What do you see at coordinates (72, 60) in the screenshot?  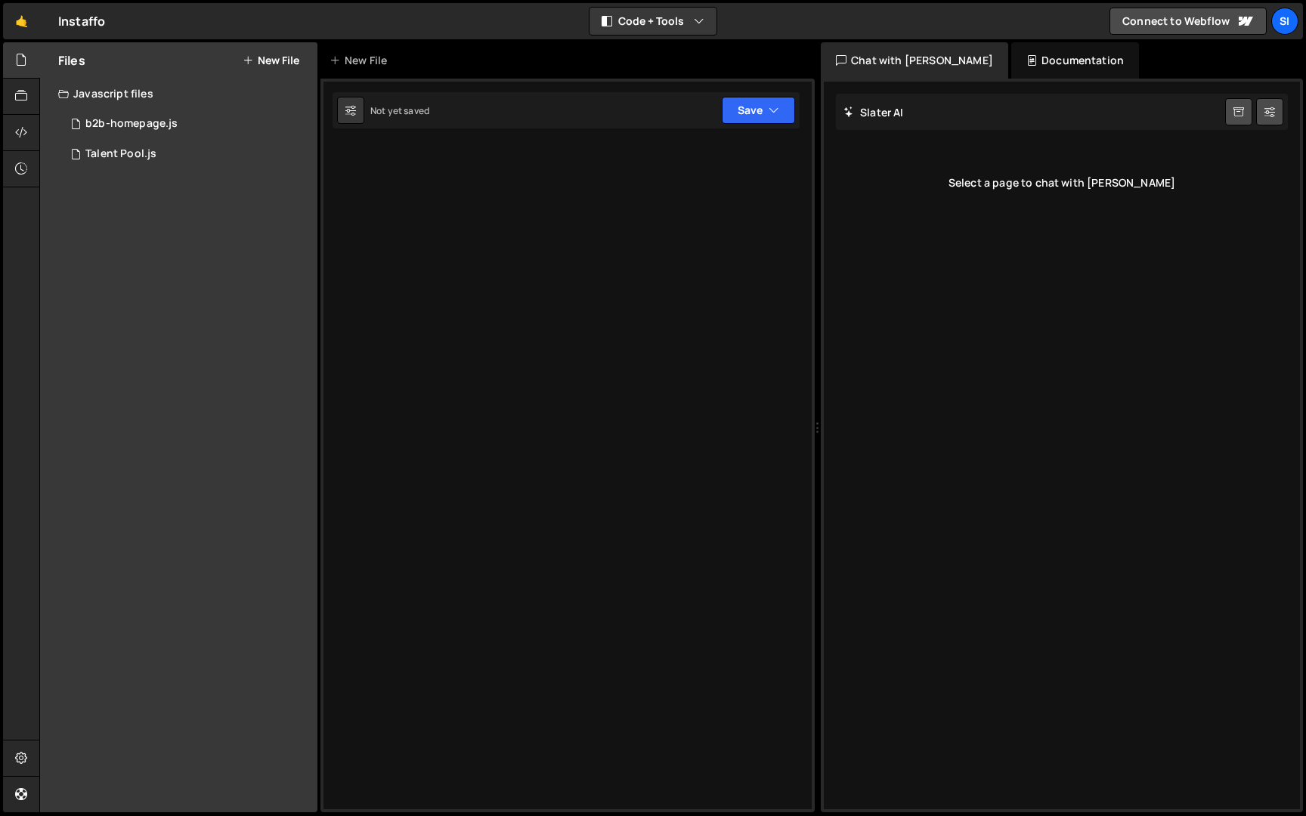 I see `h2: Files` at bounding box center [72, 60].